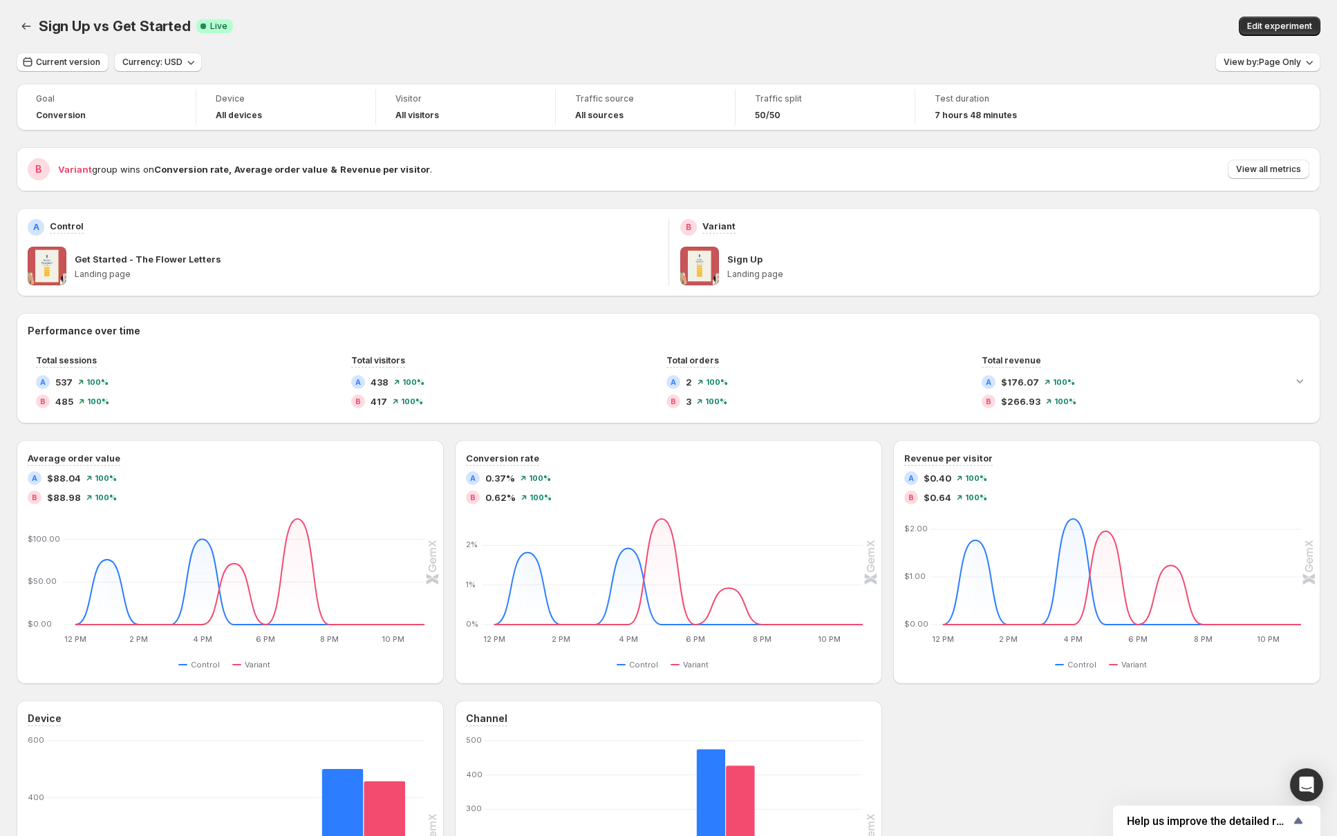 This screenshot has width=1337, height=836. I want to click on h3: Channel, so click(487, 719).